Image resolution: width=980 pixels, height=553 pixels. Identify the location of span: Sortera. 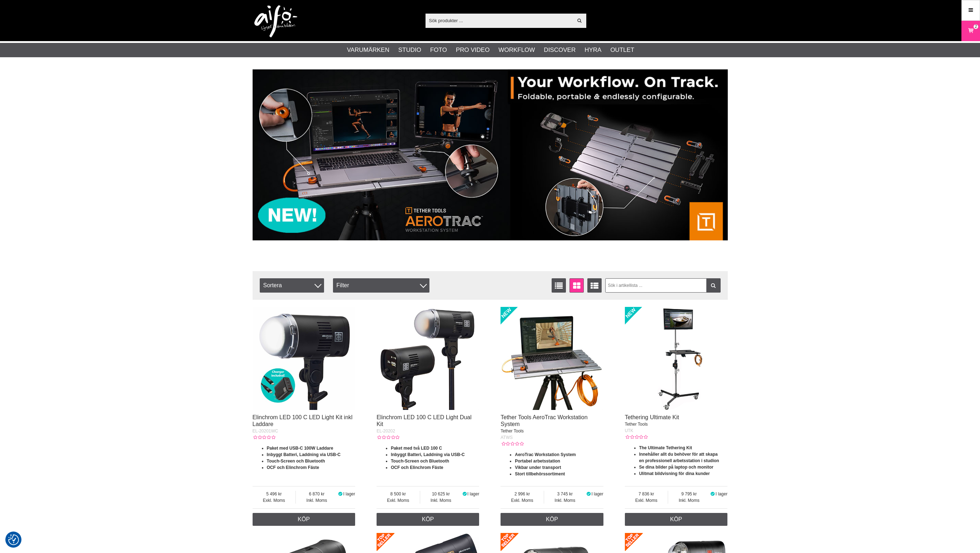
(292, 285).